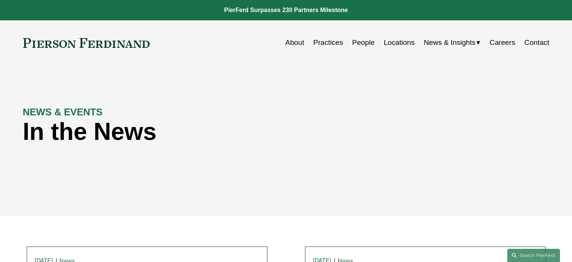 The height and width of the screenshot is (262, 572). Describe the element at coordinates (399, 43) in the screenshot. I see `a: Locations` at that location.